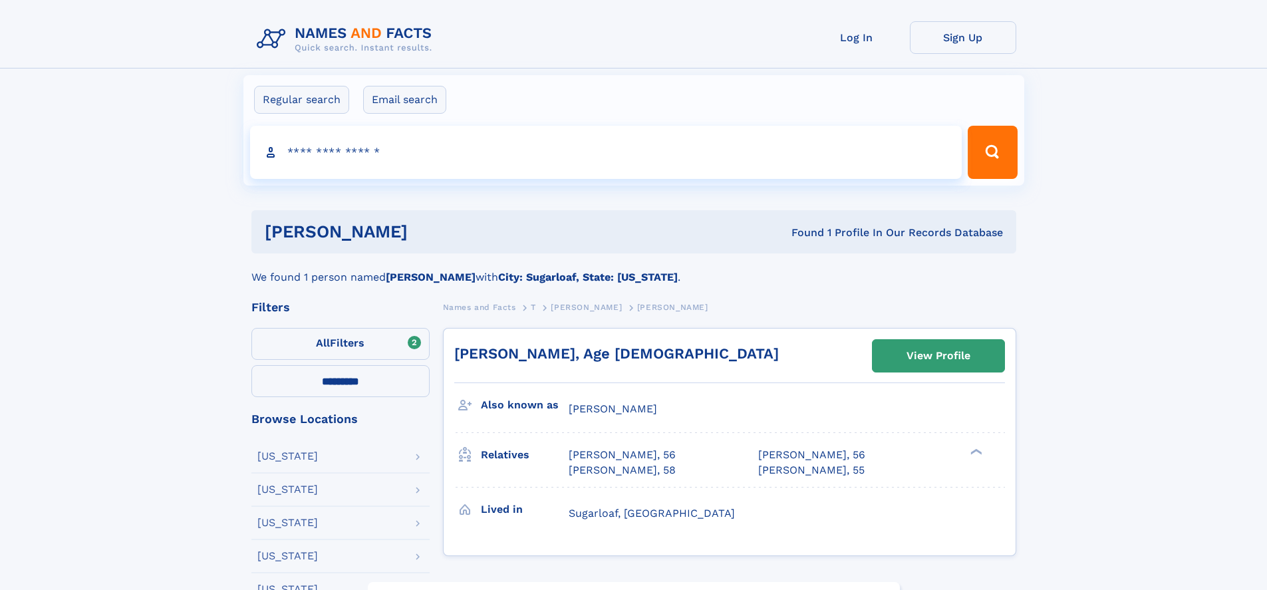 This screenshot has width=1267, height=590. What do you see at coordinates (301, 100) in the screenshot?
I see `label: Regular search` at bounding box center [301, 100].